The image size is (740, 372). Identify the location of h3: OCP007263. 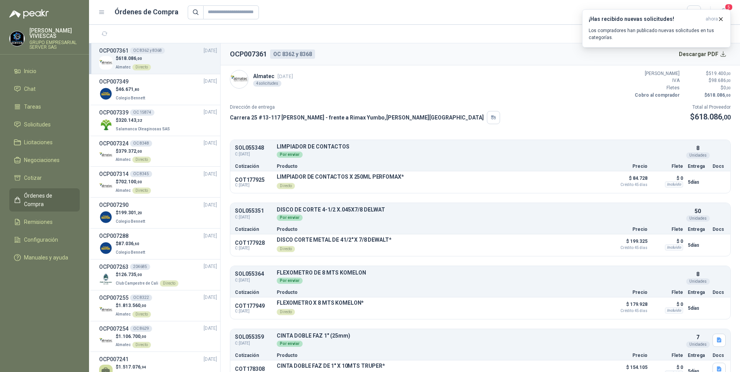
(114, 267).